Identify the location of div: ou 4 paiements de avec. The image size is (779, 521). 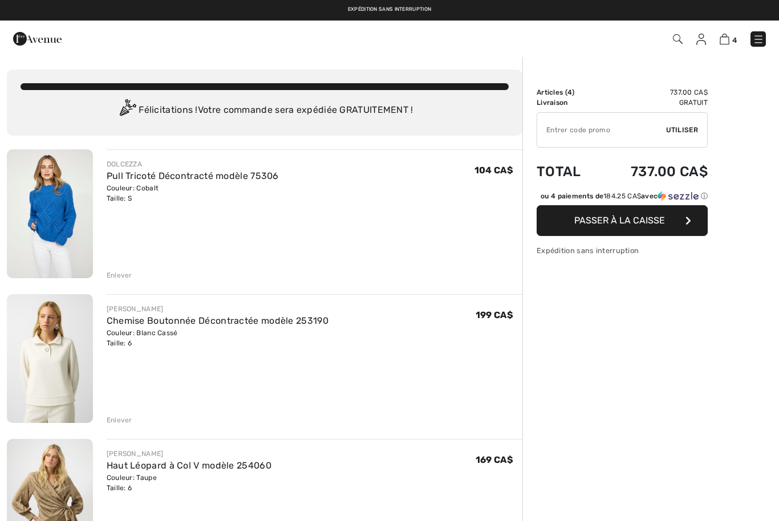
(624, 196).